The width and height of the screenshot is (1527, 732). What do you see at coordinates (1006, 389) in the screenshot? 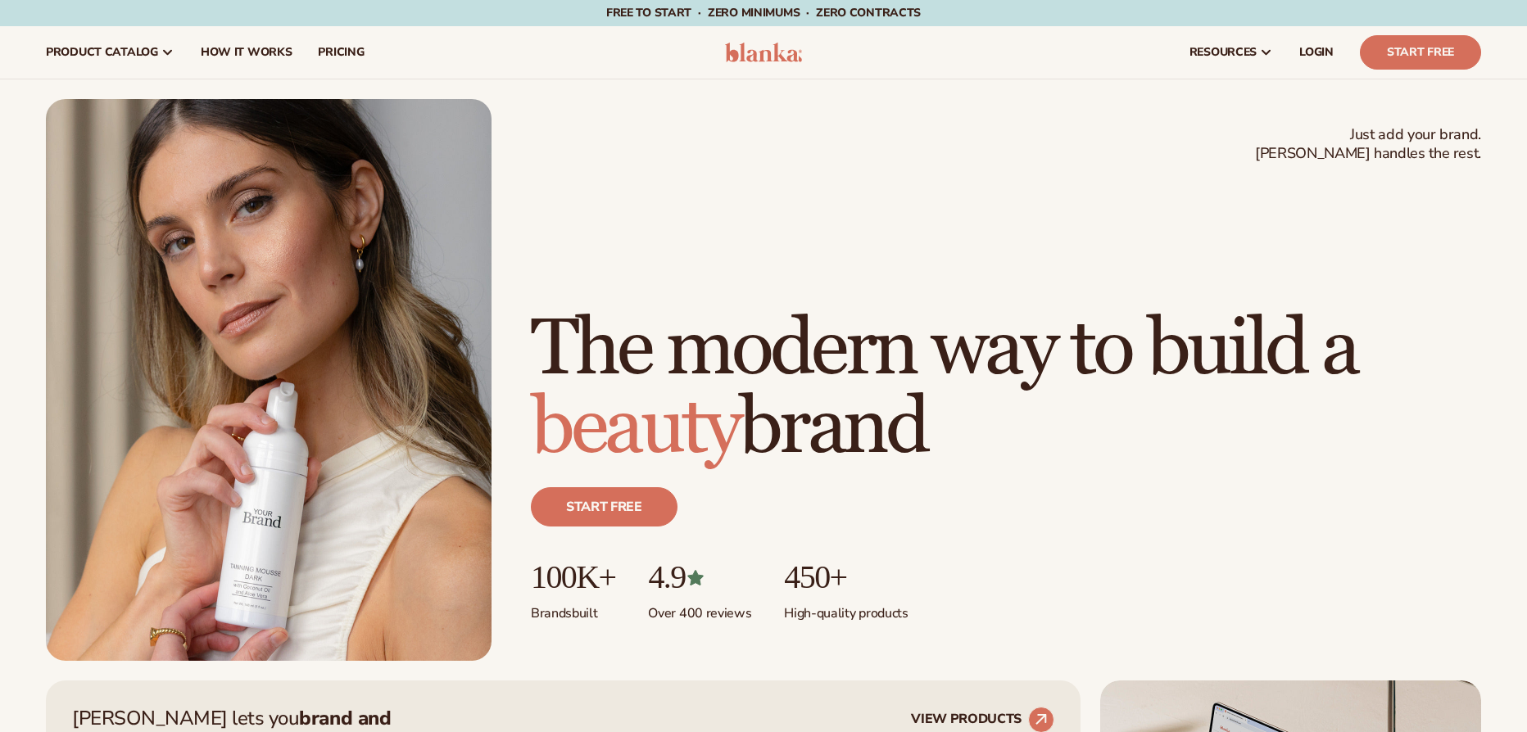
I see `h1: The modern way to build a brand` at bounding box center [1006, 389].